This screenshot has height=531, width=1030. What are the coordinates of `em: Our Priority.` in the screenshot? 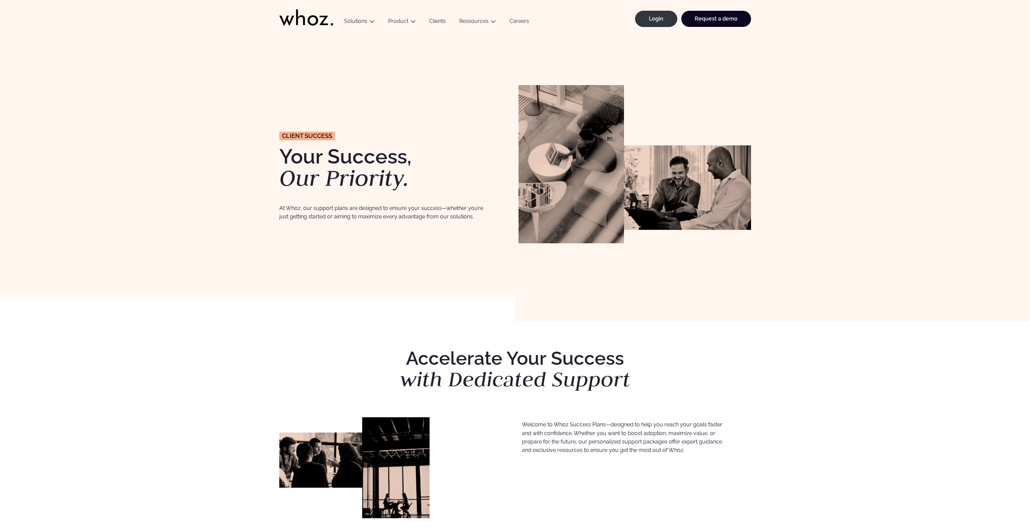 It's located at (344, 178).